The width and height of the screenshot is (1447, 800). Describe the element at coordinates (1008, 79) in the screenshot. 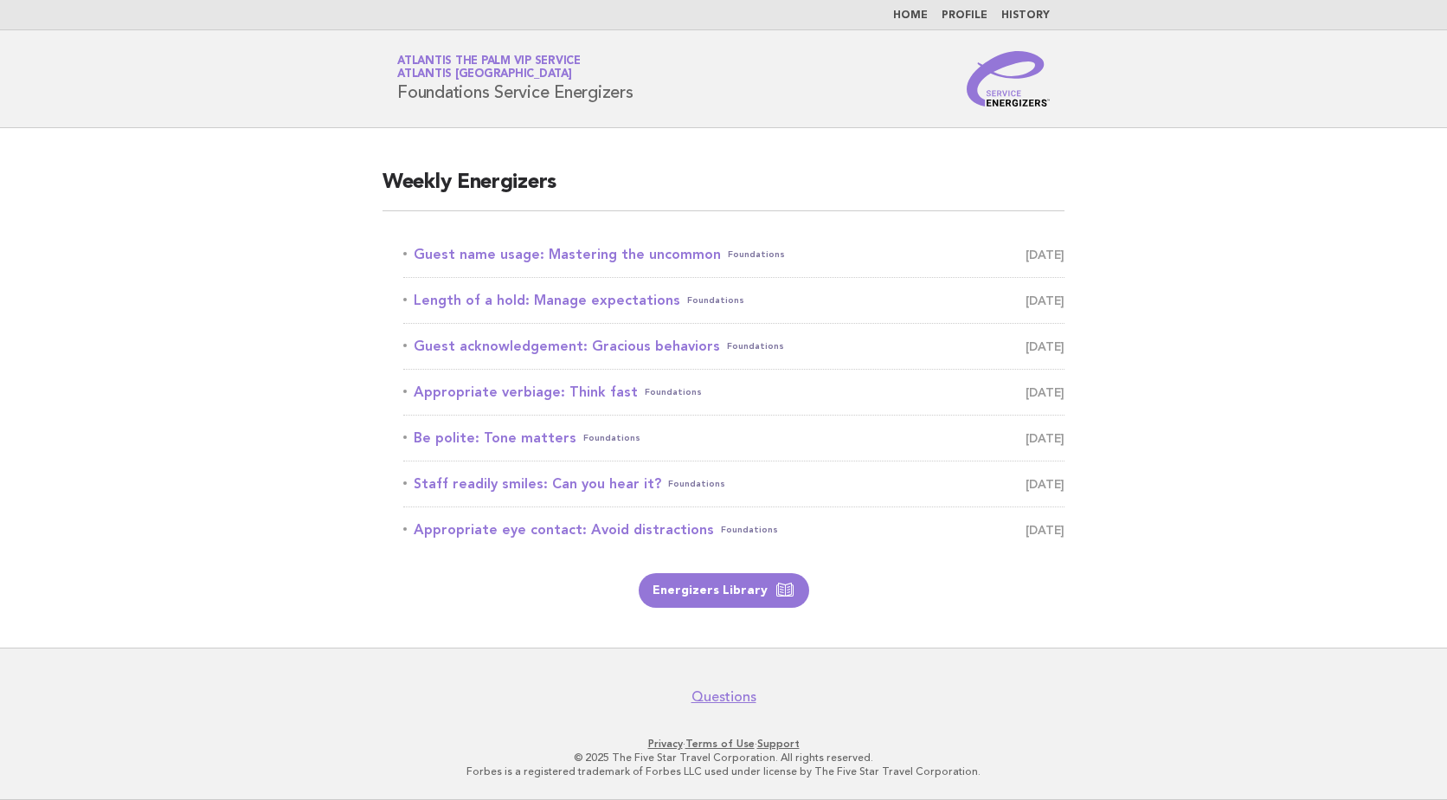

I see `img: Service Energizers` at that location.